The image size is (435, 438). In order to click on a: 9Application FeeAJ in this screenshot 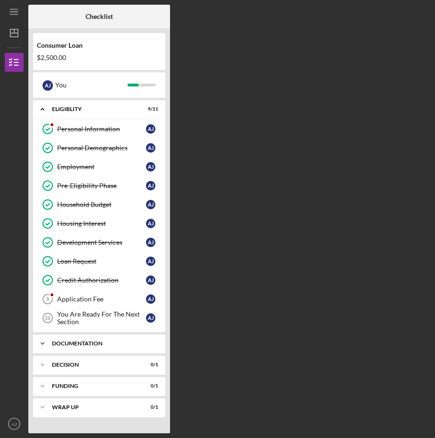, I will do `click(99, 299)`.